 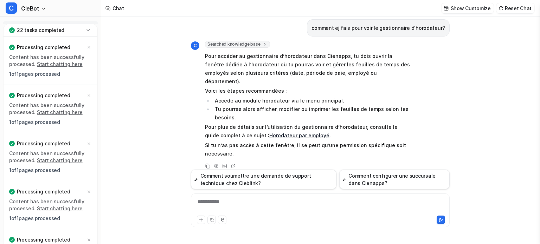 I want to click on button: Show Customize, so click(x=467, y=8).